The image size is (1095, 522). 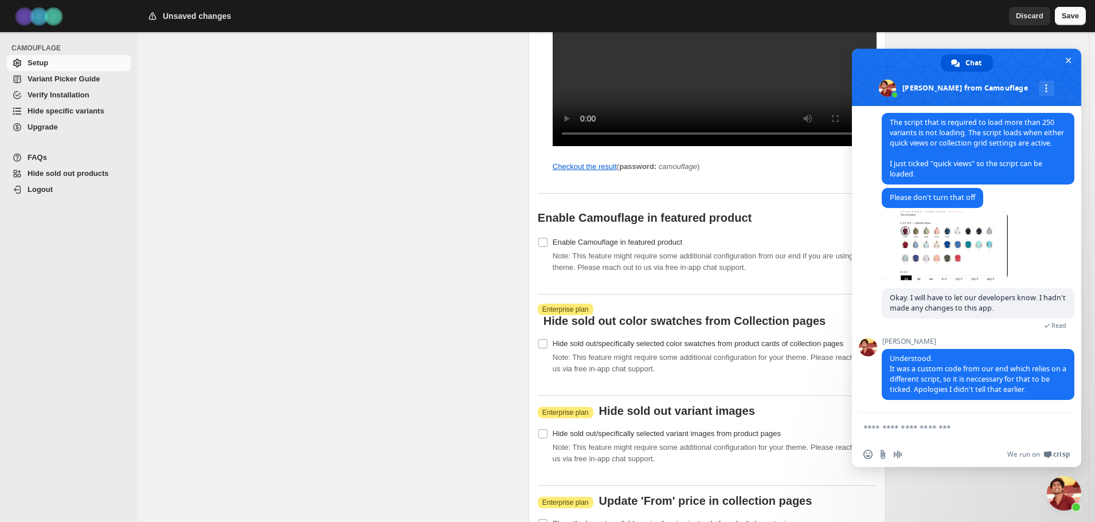 I want to click on span: Logout, so click(x=40, y=189).